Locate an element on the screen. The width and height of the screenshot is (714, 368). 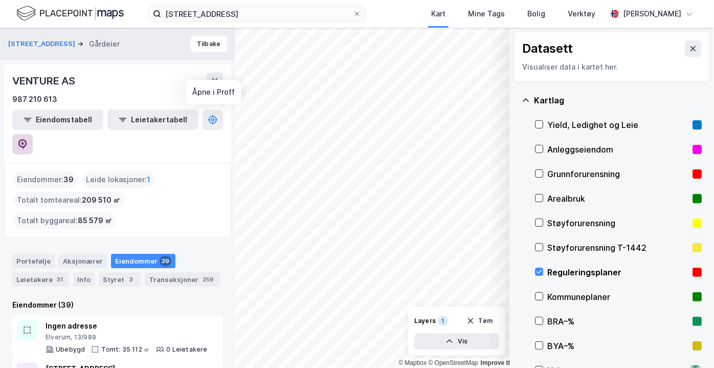
div: 259 is located at coordinates (208, 279).